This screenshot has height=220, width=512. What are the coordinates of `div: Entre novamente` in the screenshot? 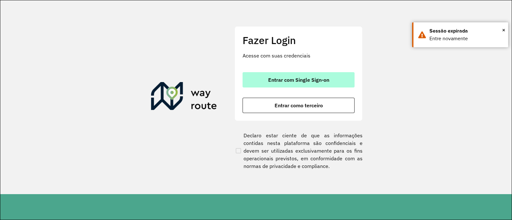 It's located at (466, 39).